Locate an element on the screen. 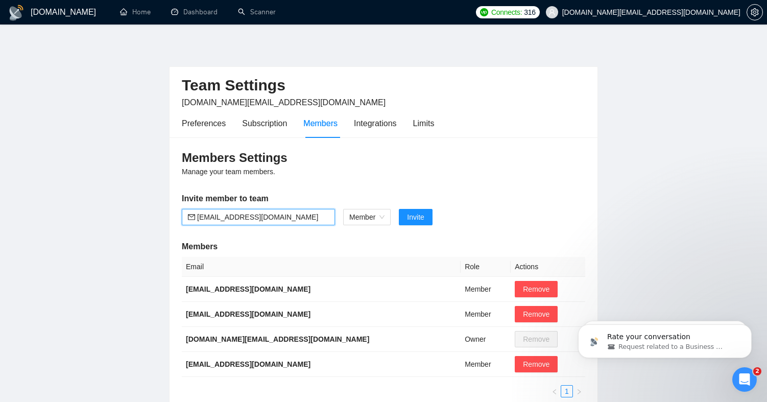 The width and height of the screenshot is (767, 402). li: Next Page is located at coordinates (579, 391).